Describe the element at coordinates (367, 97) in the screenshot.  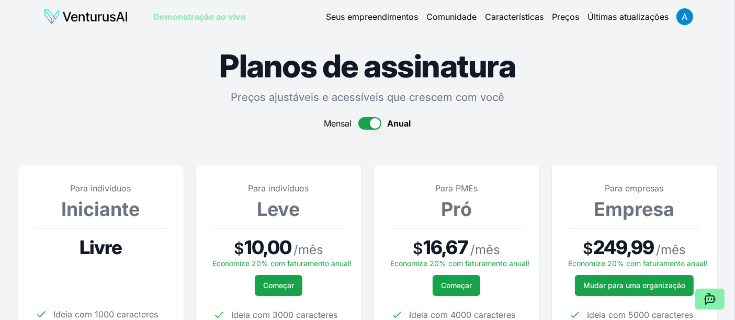
I see `font: Preços ajustáveis e acessíveis que crescem com você` at that location.